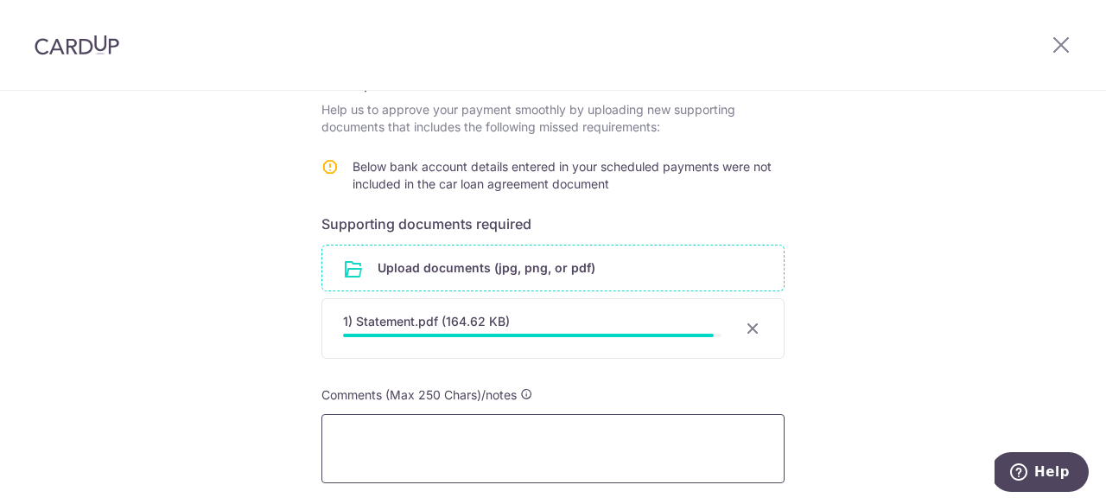 Image resolution: width=1106 pixels, height=504 pixels. Describe the element at coordinates (553, 224) in the screenshot. I see `h6: Supporting documents required` at that location.